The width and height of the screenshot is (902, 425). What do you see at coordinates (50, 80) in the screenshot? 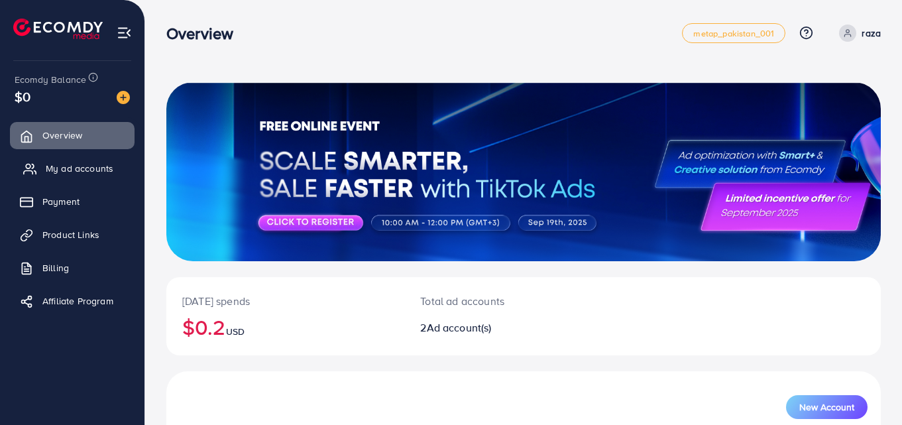
I see `span: Ecomdy Balance` at bounding box center [50, 80].